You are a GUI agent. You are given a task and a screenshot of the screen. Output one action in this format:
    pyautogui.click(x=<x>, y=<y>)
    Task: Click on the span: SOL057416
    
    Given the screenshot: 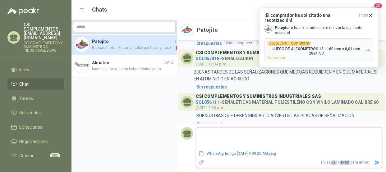 What is the action you would take?
    pyautogui.click(x=207, y=58)
    